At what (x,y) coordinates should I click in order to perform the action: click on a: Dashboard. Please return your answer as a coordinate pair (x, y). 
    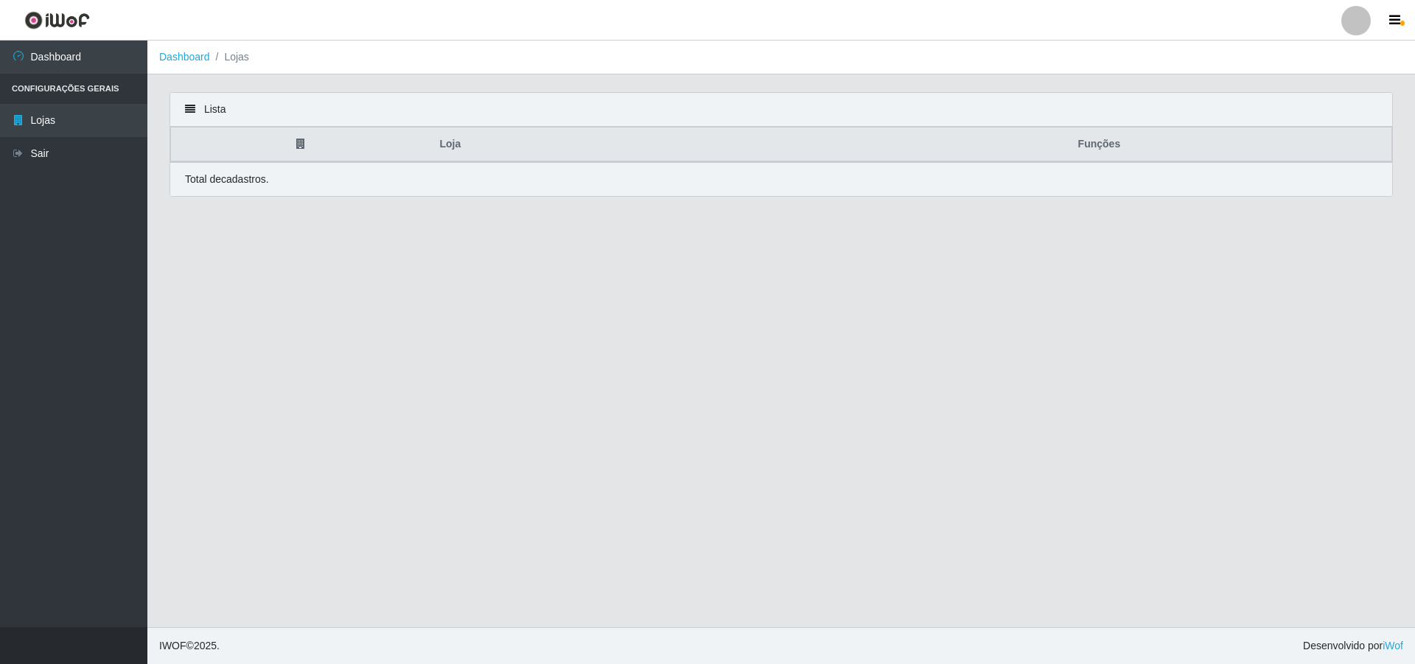
    Looking at the image, I should click on (184, 57).